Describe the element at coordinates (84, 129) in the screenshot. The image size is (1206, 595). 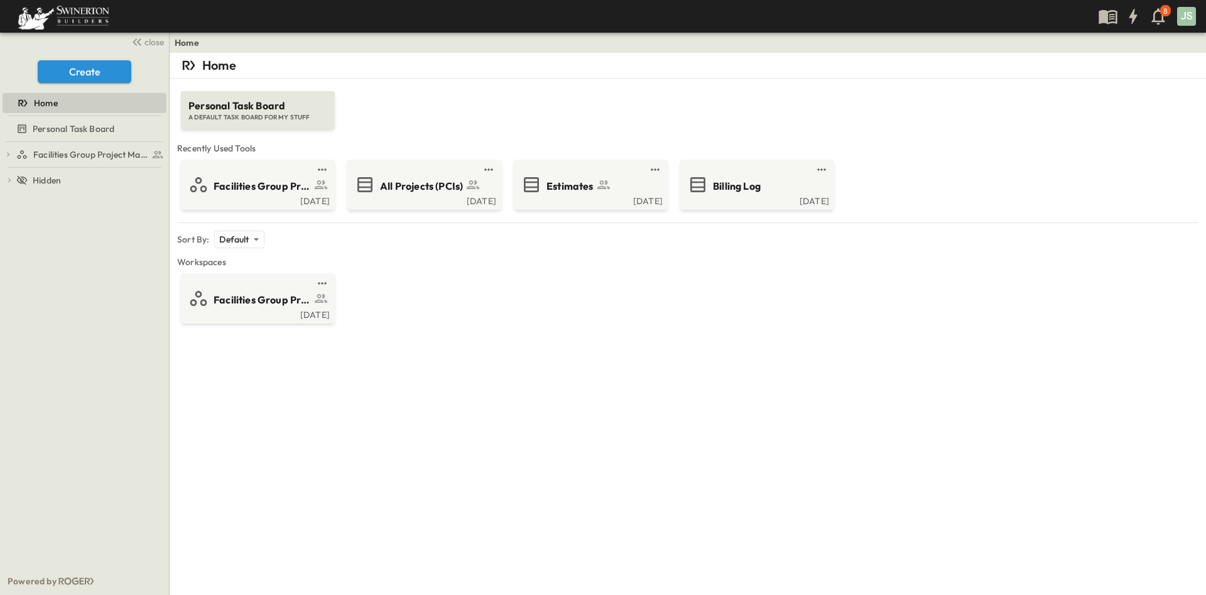
I see `div: Personal Task Boardtest` at that location.